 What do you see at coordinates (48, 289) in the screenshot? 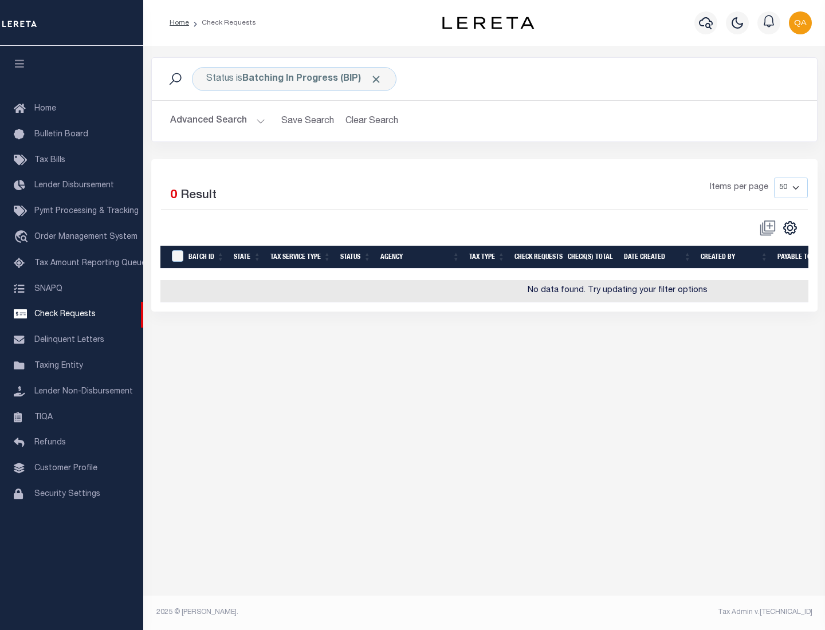
I see `span: SNAPQ` at bounding box center [48, 289].